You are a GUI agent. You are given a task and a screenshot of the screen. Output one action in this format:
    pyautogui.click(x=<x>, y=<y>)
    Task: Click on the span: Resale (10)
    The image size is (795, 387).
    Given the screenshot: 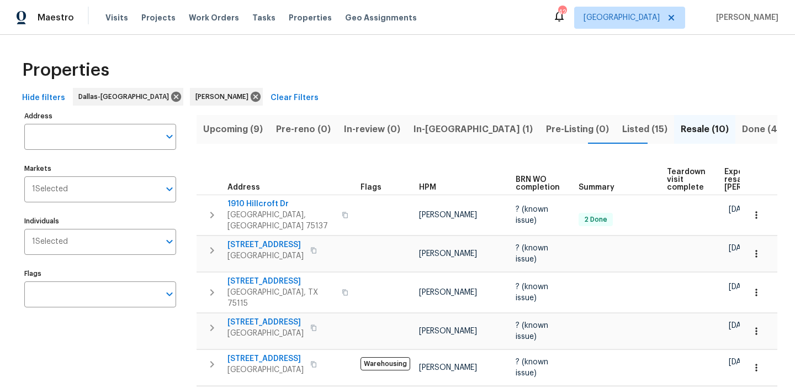 What is the action you would take?
    pyautogui.click(x=705, y=129)
    